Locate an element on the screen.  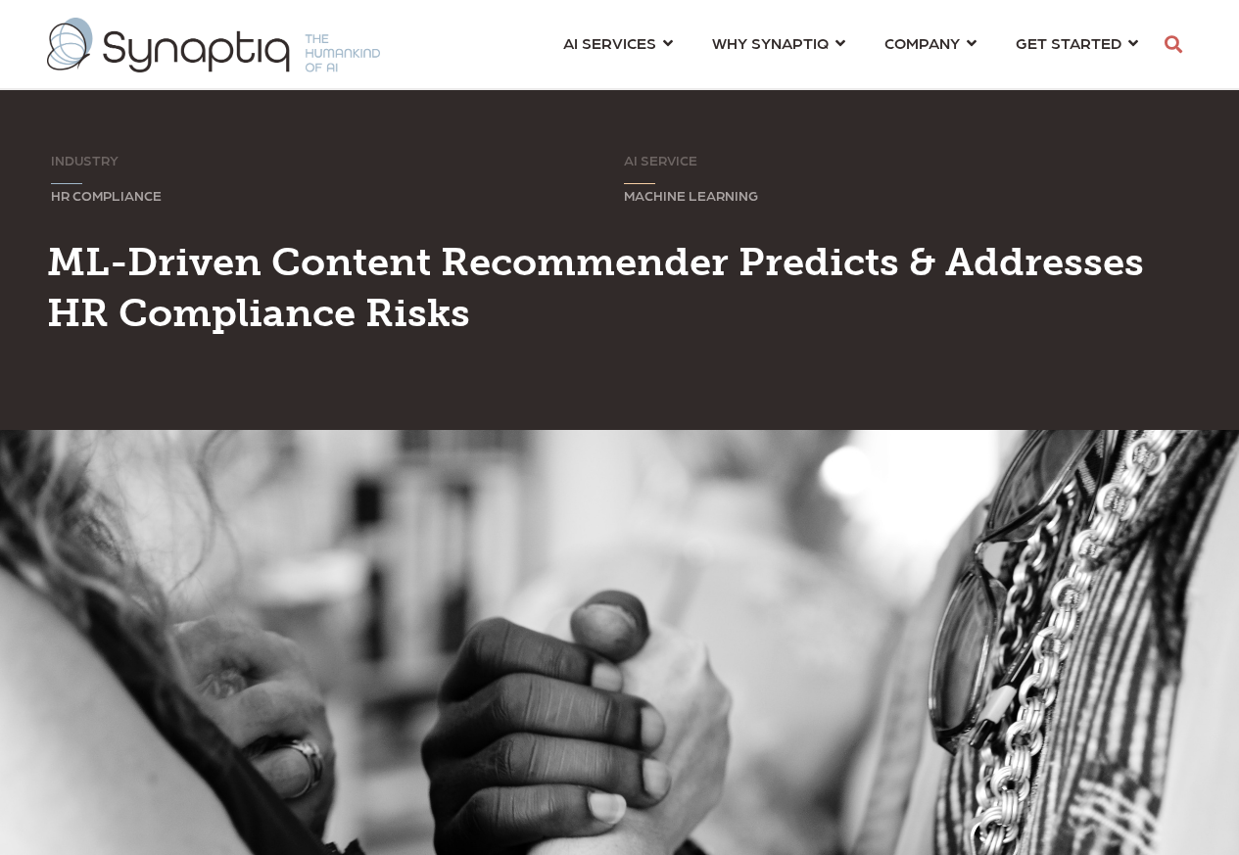
a: AI SERVICES is located at coordinates (618, 42).